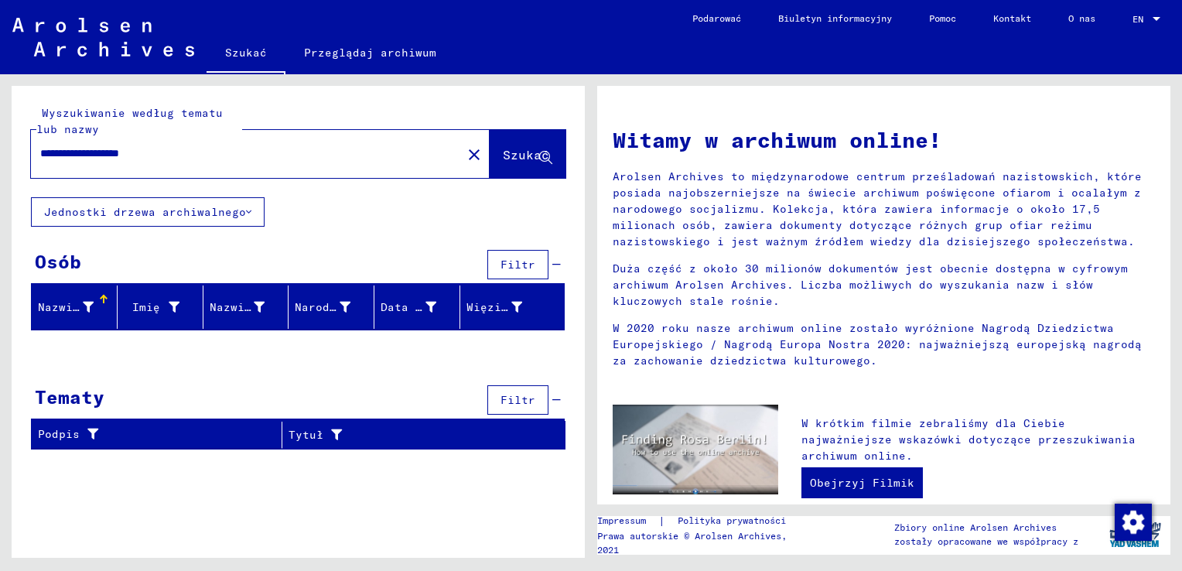 Image resolution: width=1182 pixels, height=571 pixels. I want to click on font: Nazwisko, so click(66, 307).